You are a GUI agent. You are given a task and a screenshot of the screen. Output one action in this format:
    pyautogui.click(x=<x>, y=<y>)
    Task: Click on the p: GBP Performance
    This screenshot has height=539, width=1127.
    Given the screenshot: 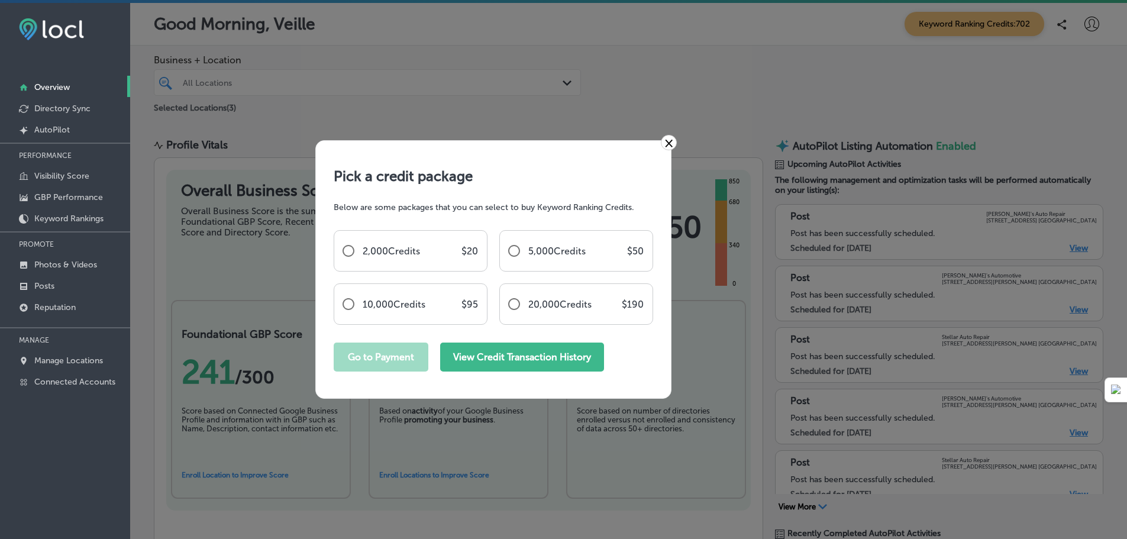 What is the action you would take?
    pyautogui.click(x=69, y=197)
    